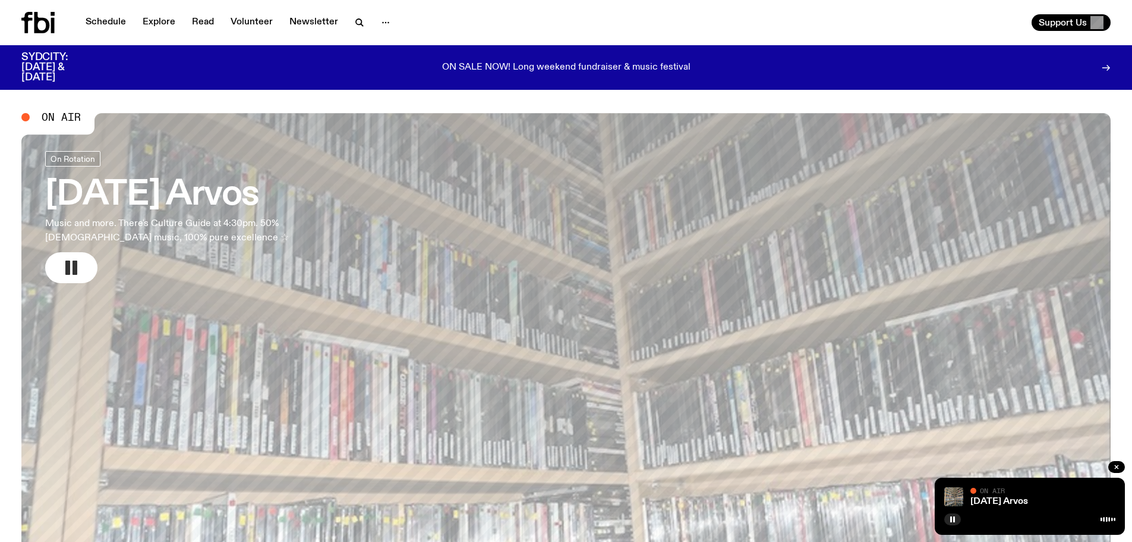  Describe the element at coordinates (954, 496) in the screenshot. I see `a: A corner shot of the fbi music library` at that location.